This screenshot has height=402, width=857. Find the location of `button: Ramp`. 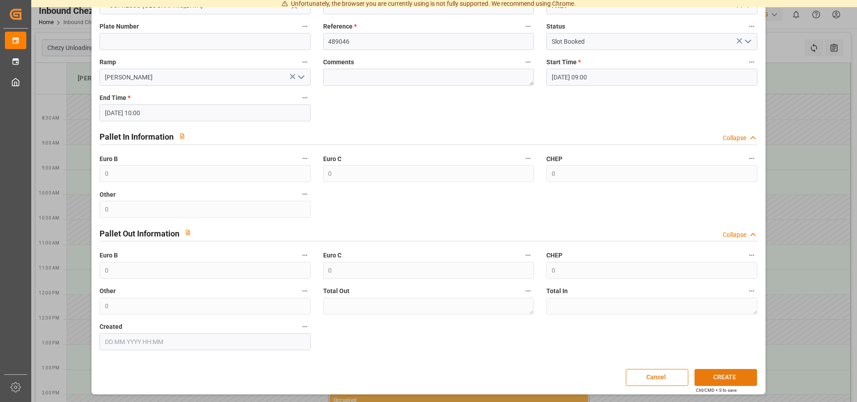

button: Ramp is located at coordinates (305, 62).